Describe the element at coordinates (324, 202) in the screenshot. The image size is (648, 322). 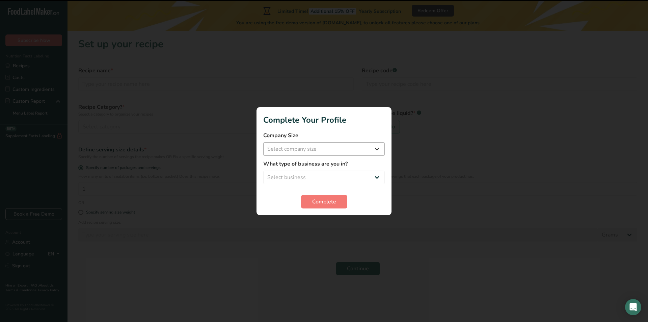
I see `button: Complete` at that location.